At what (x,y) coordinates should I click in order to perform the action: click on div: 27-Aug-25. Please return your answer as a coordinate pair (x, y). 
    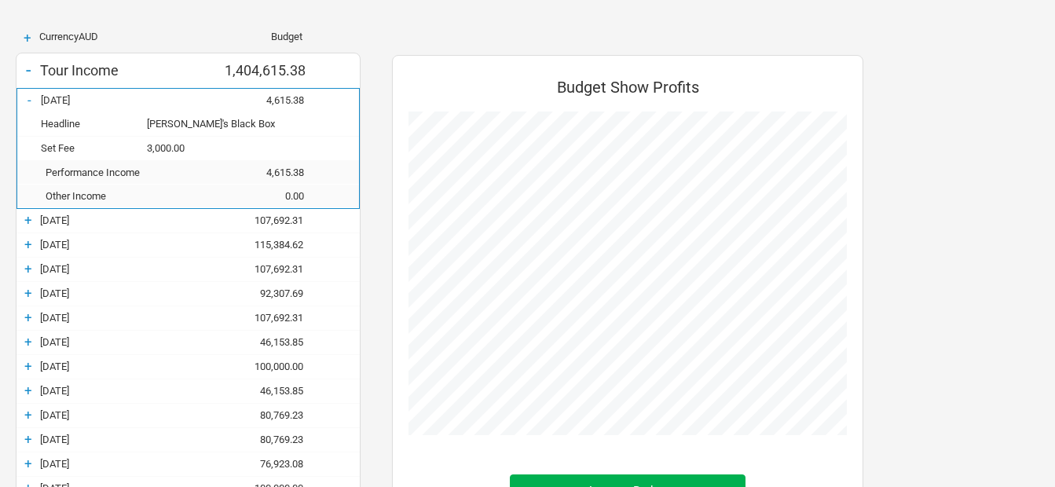
    Looking at the image, I should click on (132, 439).